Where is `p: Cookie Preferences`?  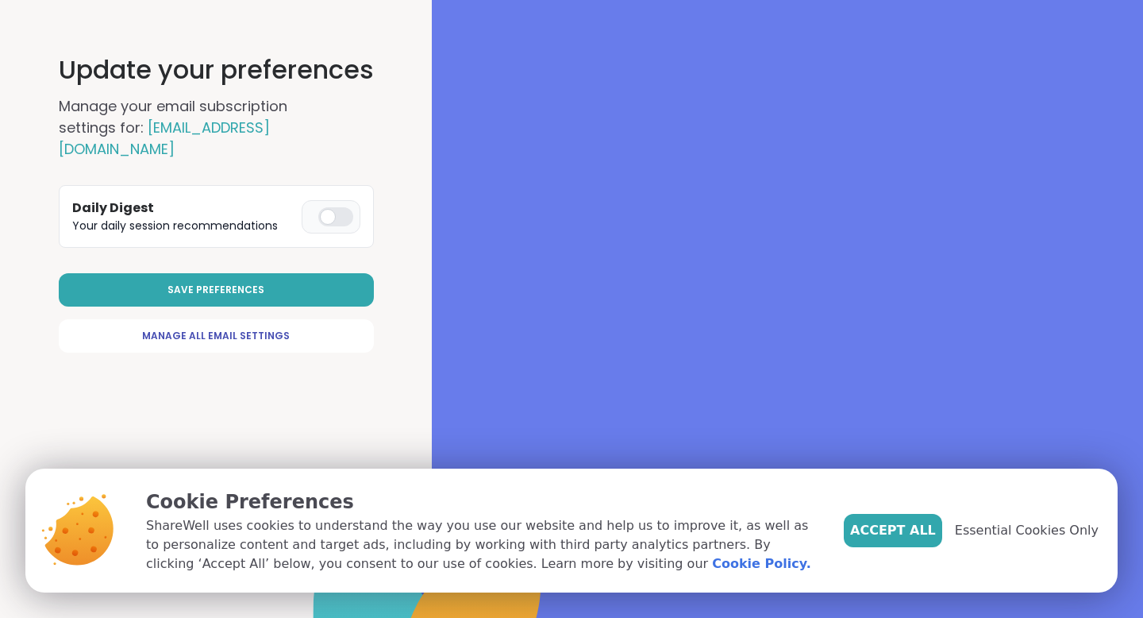
p: Cookie Preferences is located at coordinates (482, 502).